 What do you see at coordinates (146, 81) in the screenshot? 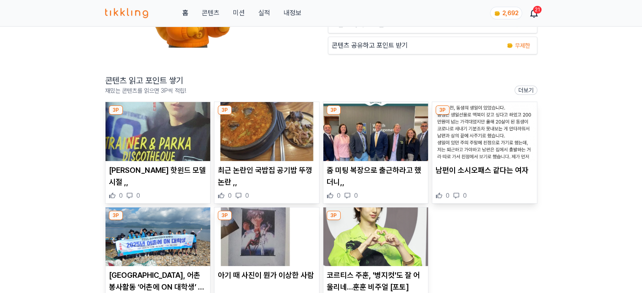
I see `h2: 콘텐츠 읽고 포인트 쌓기` at bounding box center [146, 81].